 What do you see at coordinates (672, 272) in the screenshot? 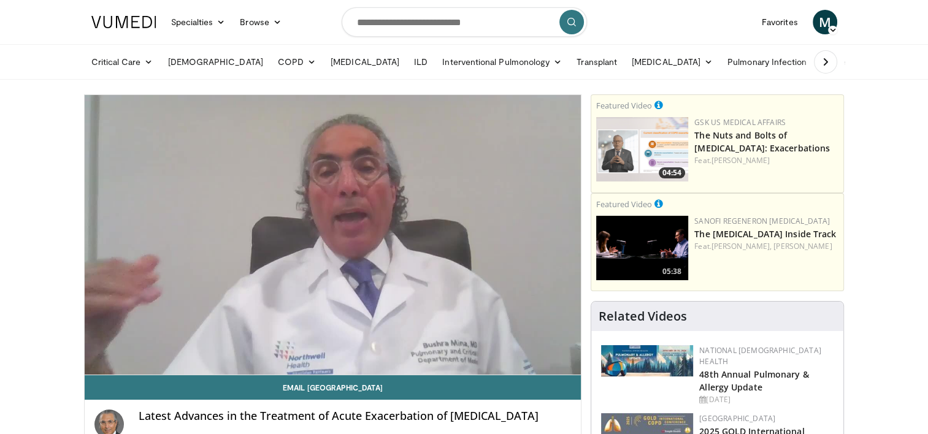
I see `span: 05:38` at bounding box center [672, 272].